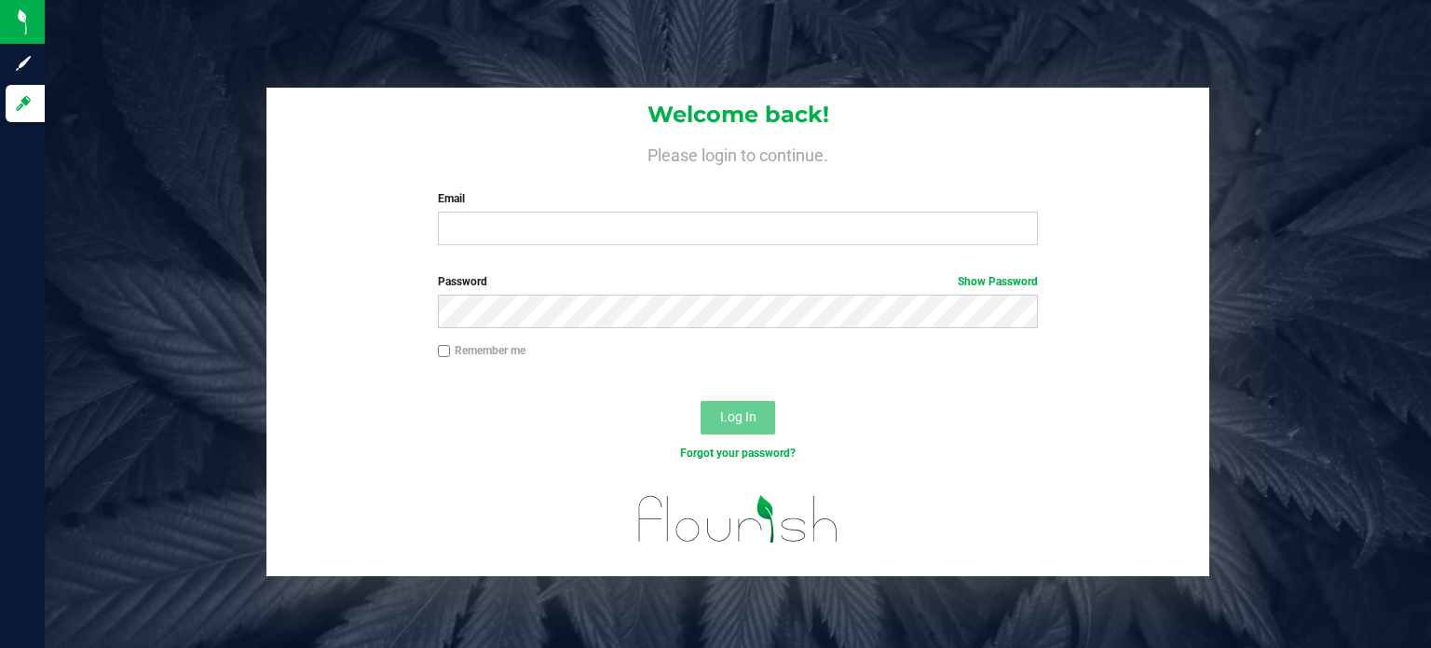 The height and width of the screenshot is (648, 1431). What do you see at coordinates (23, 63) in the screenshot?
I see `inline-svg: Sign up` at bounding box center [23, 63].